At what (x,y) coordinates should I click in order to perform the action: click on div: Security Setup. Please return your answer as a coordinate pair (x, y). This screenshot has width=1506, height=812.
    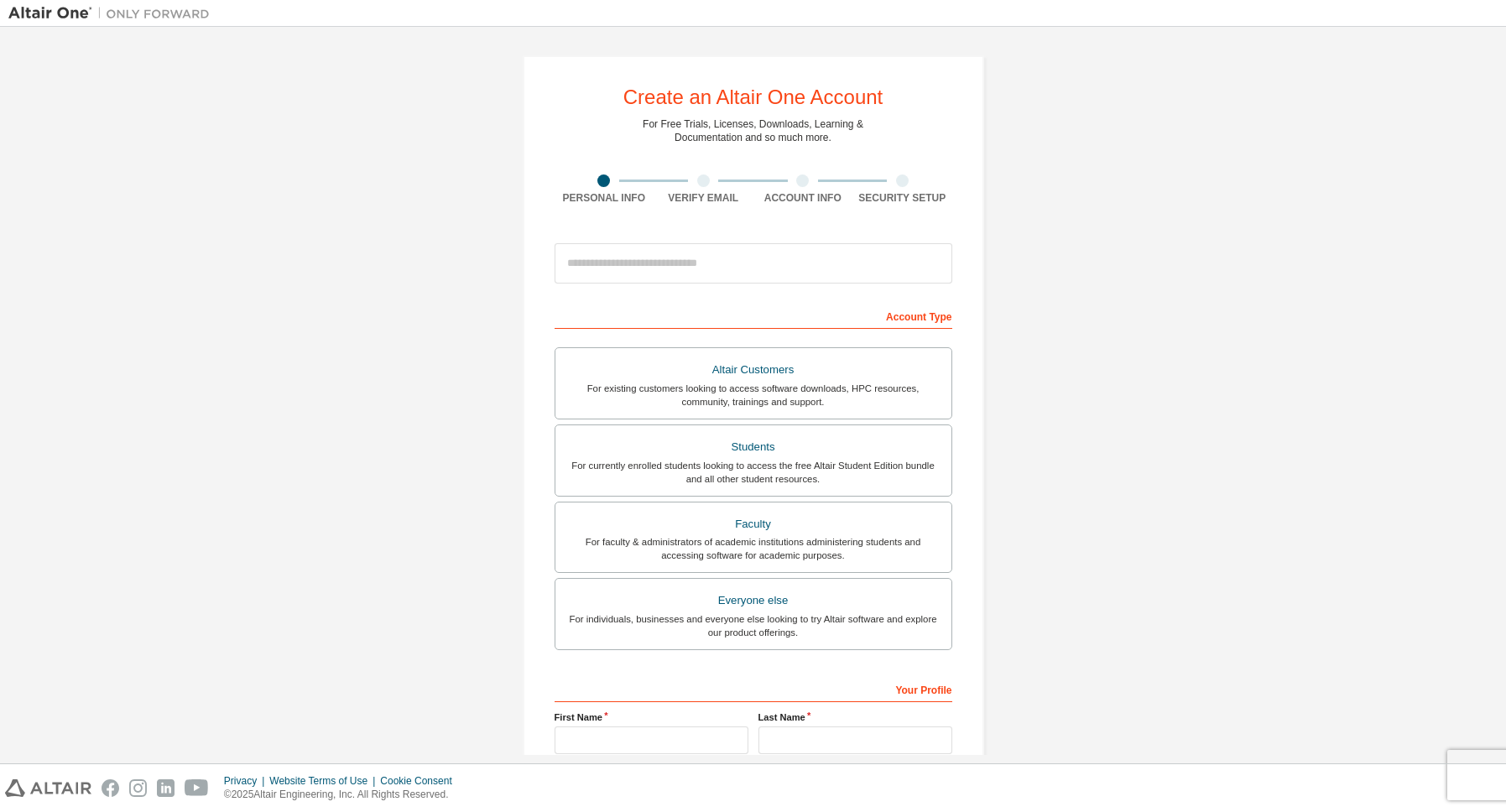
    Looking at the image, I should click on (902, 198).